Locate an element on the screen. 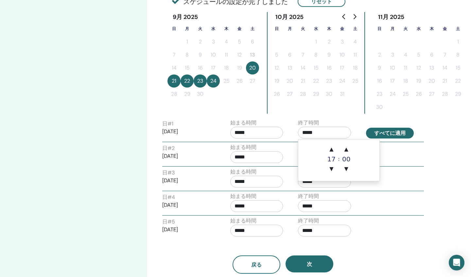 Image resolution: width=471 pixels, height=277 pixels. label: 始まる時間 is located at coordinates (243, 123).